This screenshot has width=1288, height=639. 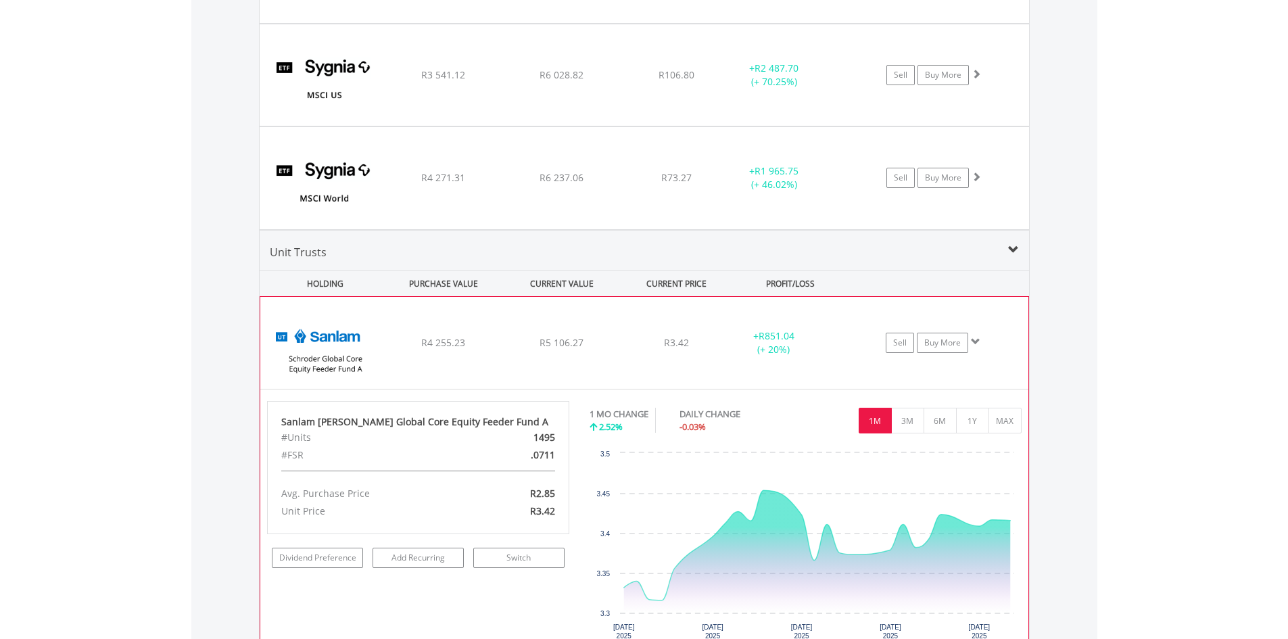 What do you see at coordinates (369, 455) in the screenshot?
I see `div: #FSR` at bounding box center [369, 455].